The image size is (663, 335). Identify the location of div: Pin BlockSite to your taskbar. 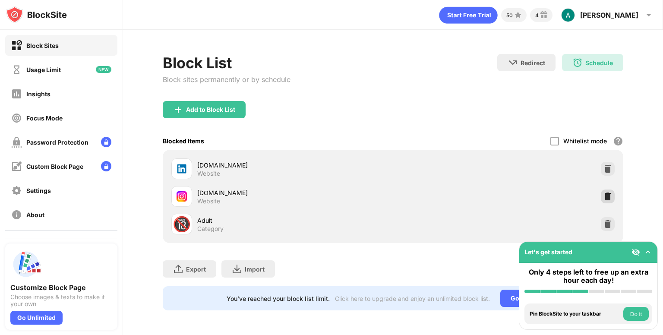
(575, 314).